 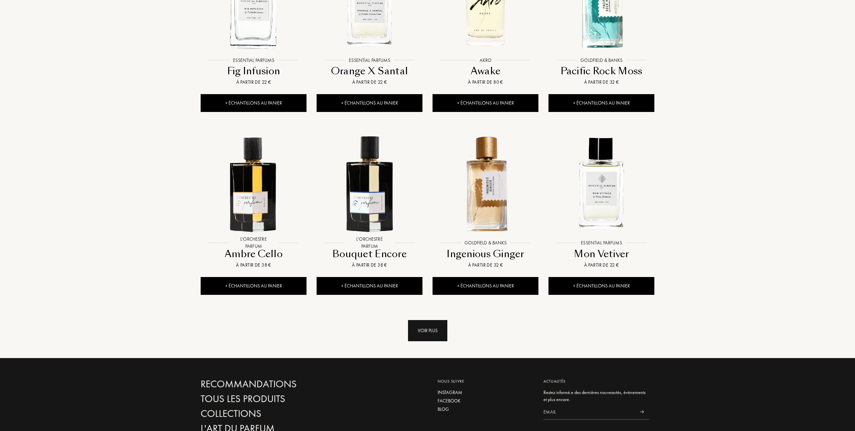 What do you see at coordinates (485, 409) in the screenshot?
I see `div: Blog` at bounding box center [485, 409].